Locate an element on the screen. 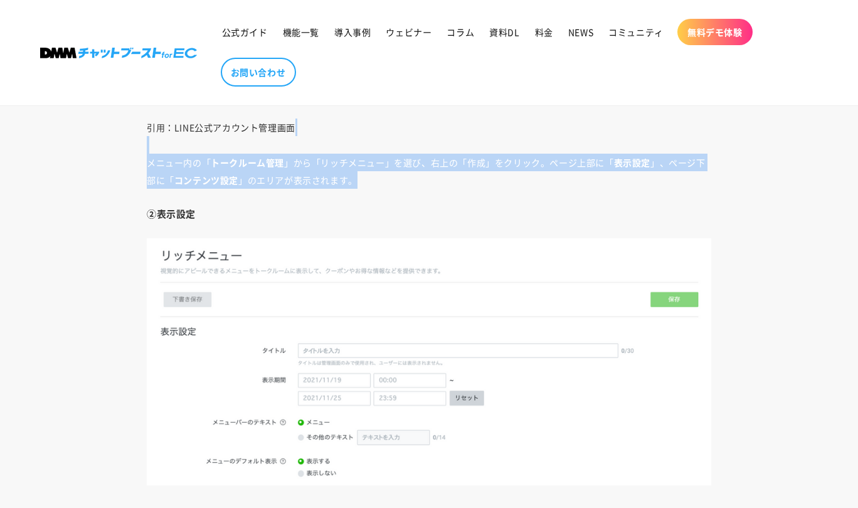 The height and width of the screenshot is (508, 858). span: 料金 is located at coordinates (544, 32).